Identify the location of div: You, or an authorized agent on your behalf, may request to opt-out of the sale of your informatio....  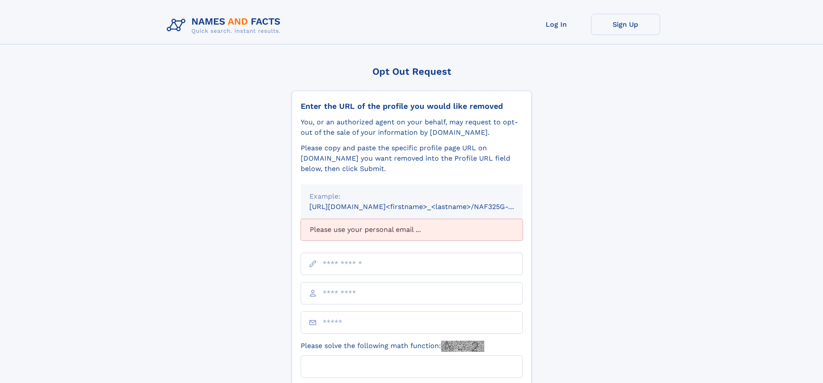
(412, 127).